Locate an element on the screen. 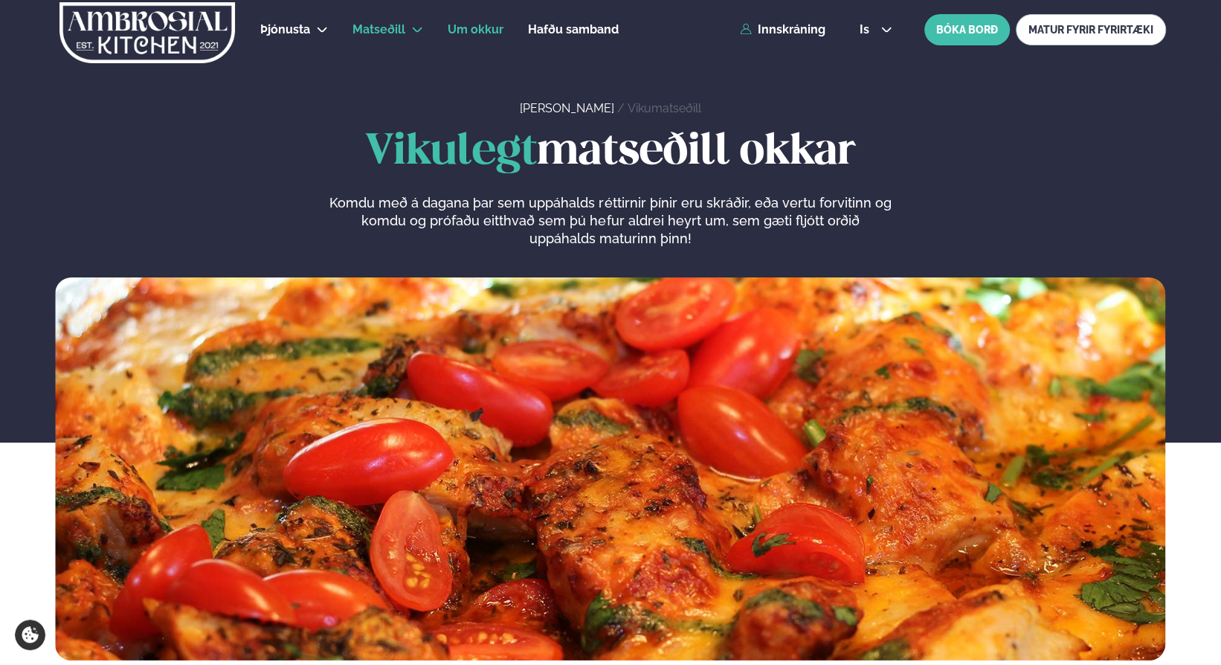  span: is is located at coordinates (867, 30).